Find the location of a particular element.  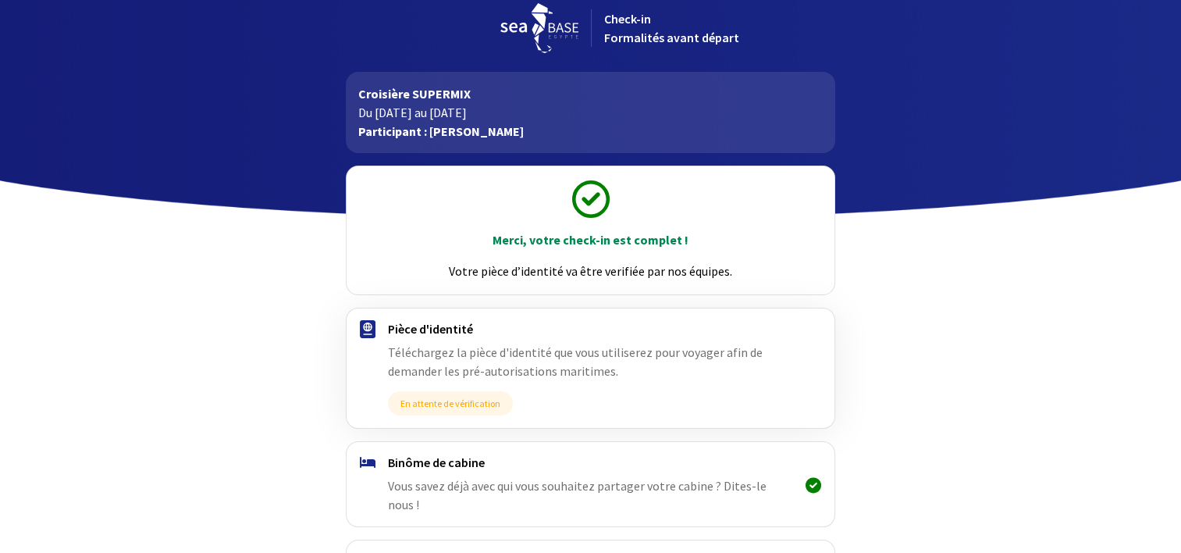

img: binome.svg is located at coordinates (368, 462).